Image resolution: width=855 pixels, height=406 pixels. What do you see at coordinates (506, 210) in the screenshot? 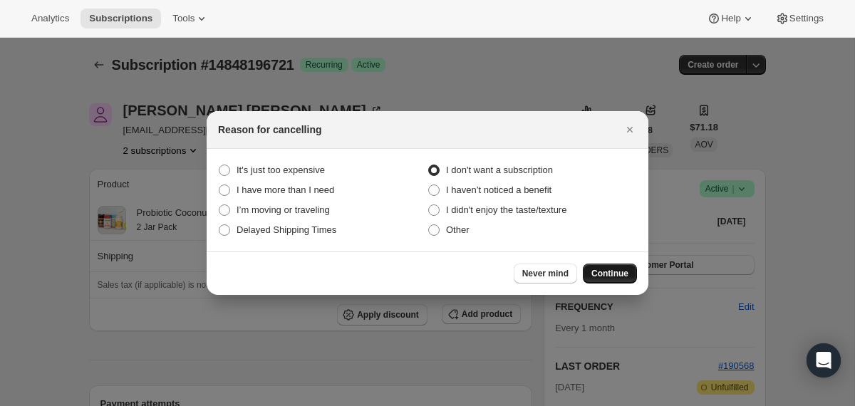
I see `span: I didn't enjoy the taste/texture` at bounding box center [506, 210].